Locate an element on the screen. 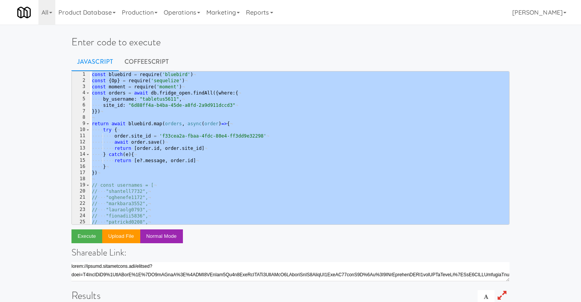  div: 6 is located at coordinates (81, 105).